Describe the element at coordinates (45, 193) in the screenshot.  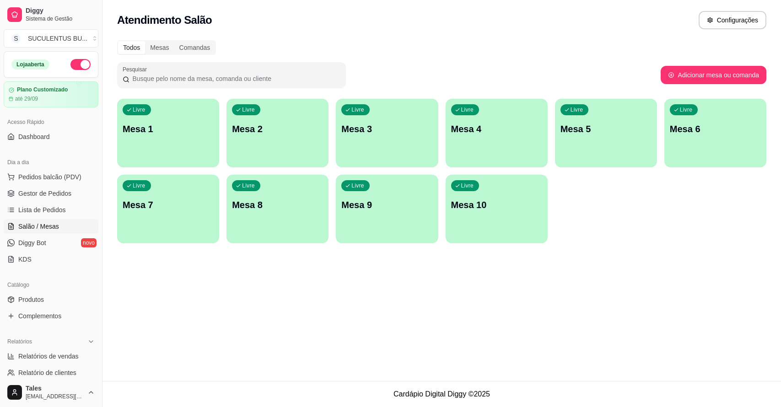
I see `span: Gestor de Pedidos` at that location.